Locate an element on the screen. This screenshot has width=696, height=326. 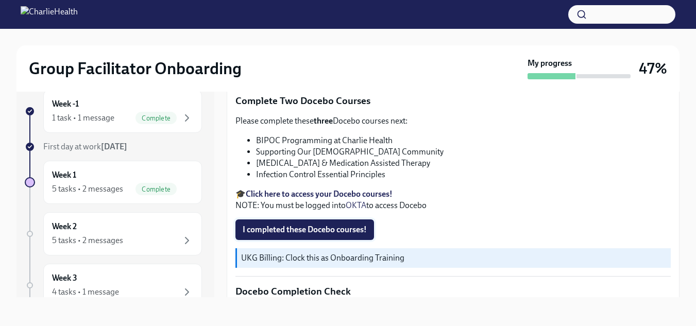
strong: Click here to access your Docebo courses! is located at coordinates (319, 194).